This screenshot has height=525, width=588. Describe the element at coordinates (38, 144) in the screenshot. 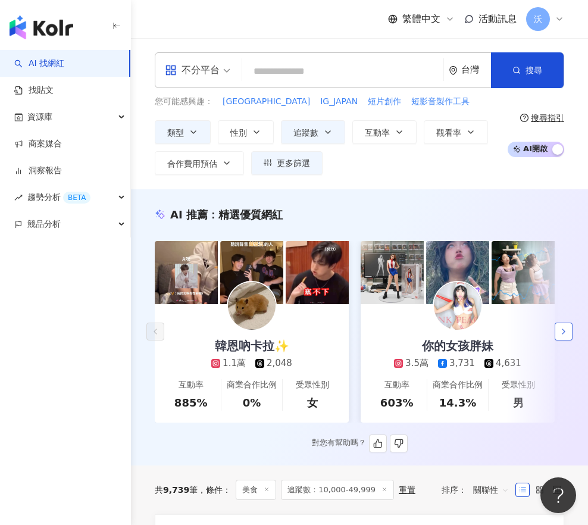

I see `a: 商案媒合` at that location.